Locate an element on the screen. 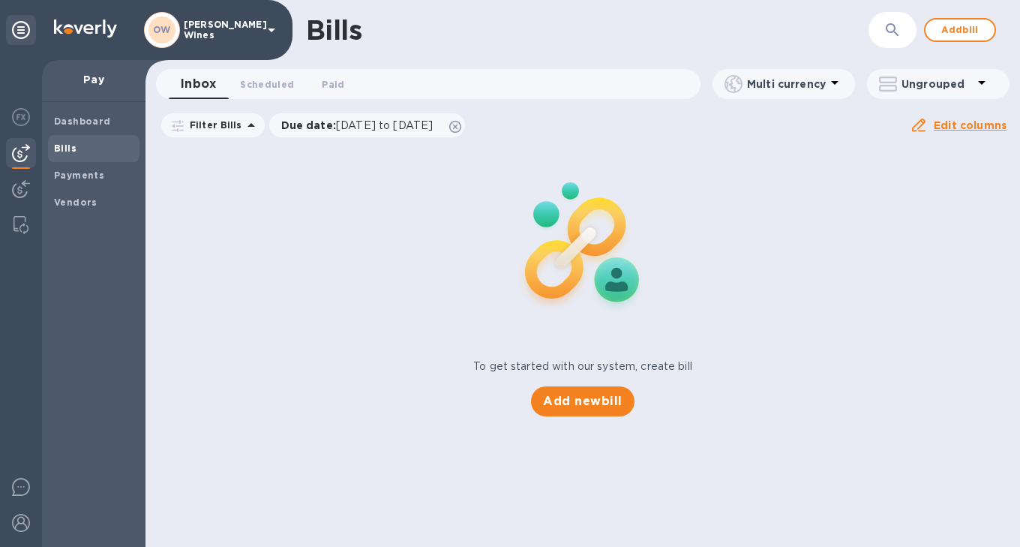 Image resolution: width=1020 pixels, height=547 pixels. p: Due date : is located at coordinates (361, 125).